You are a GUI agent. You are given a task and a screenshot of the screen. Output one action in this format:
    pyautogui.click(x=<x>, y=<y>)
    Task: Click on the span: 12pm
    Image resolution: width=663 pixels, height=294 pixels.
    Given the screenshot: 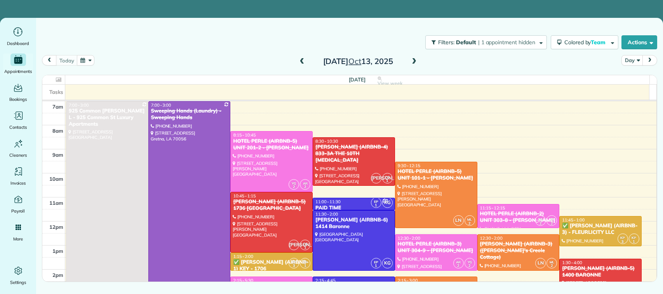 What is the action you would take?
    pyautogui.click(x=56, y=227)
    